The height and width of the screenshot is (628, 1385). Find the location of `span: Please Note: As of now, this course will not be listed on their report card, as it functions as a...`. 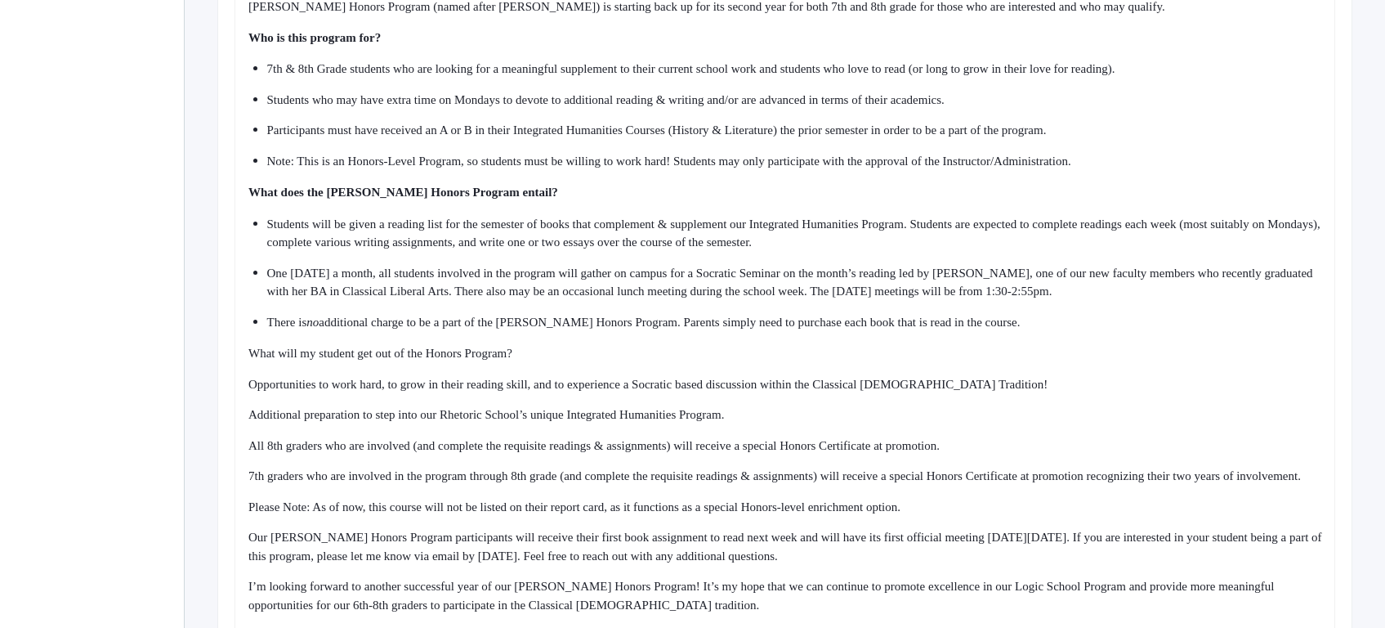

span: Please Note: As of now, this course will not be listed on their report card, as it functions as a... is located at coordinates (575, 507).